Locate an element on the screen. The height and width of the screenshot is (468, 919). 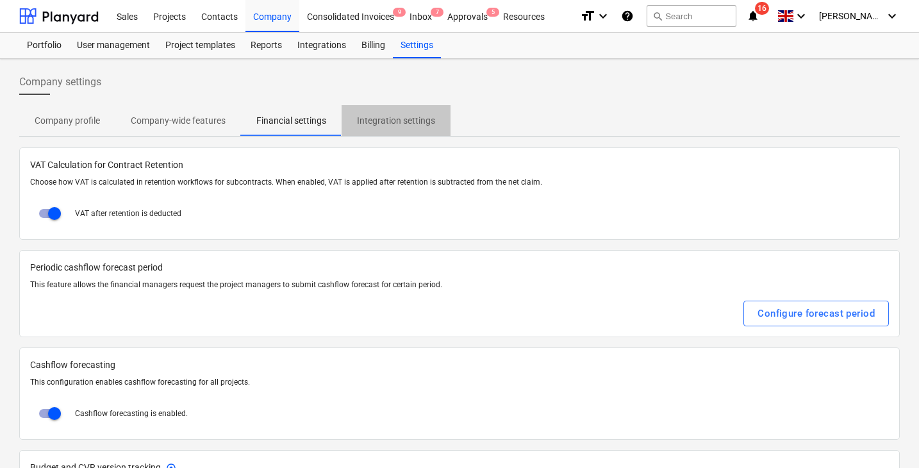
p: Company-wide features is located at coordinates (178, 120).